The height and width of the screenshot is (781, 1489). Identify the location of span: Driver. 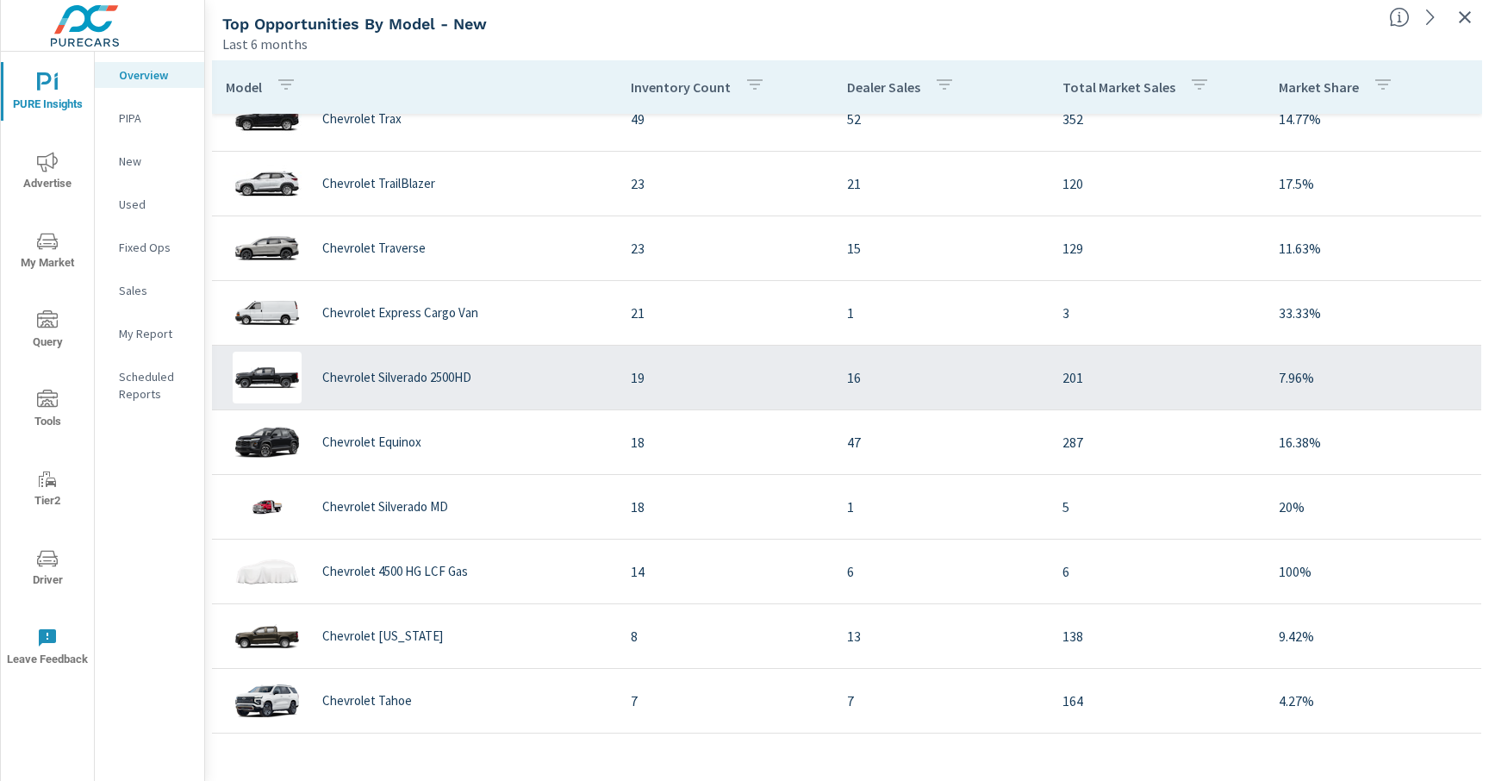
(47, 569).